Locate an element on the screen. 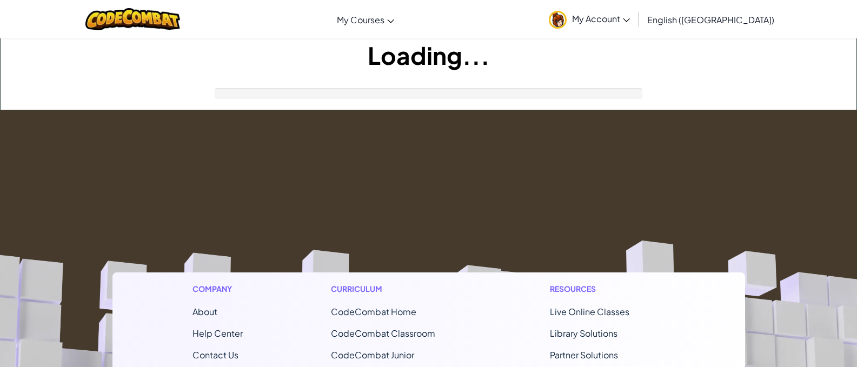 This screenshot has width=857, height=367. a: Help Center is located at coordinates (217, 333).